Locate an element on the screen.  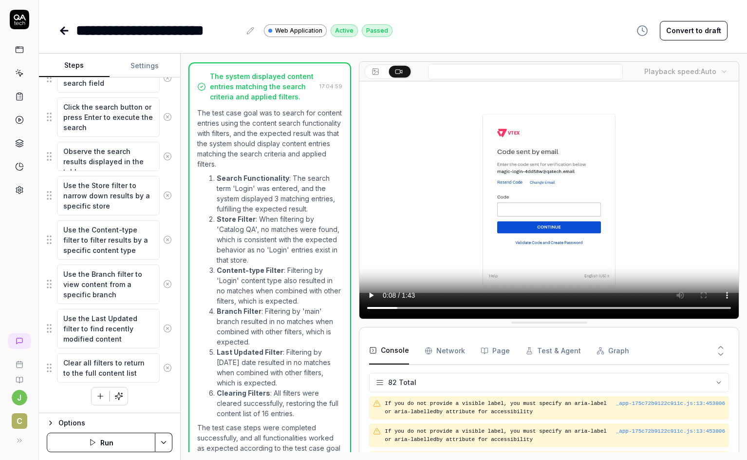
span: j is located at coordinates (19, 397).